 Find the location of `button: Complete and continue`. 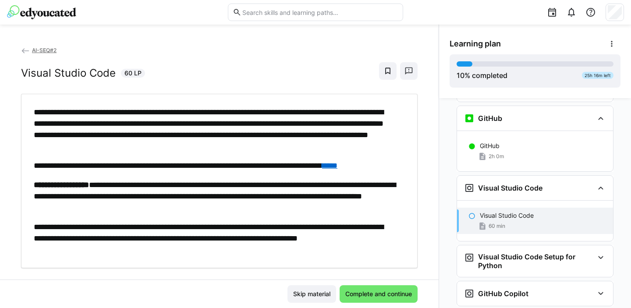

button: Complete and continue is located at coordinates (379, 294).